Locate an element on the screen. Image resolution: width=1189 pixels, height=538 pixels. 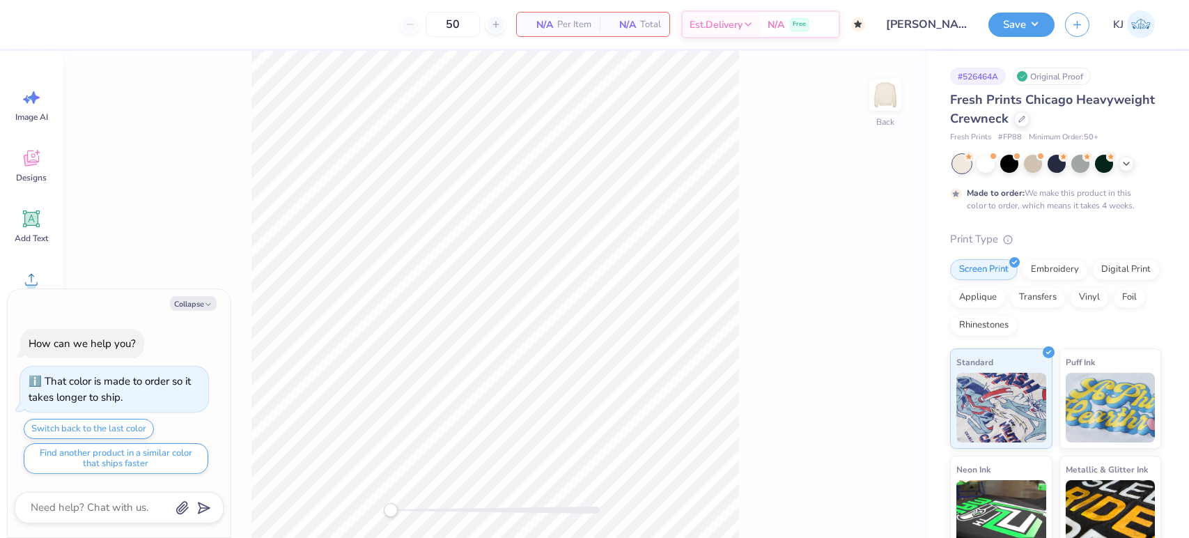
span: Est. Delivery is located at coordinates (716, 24).